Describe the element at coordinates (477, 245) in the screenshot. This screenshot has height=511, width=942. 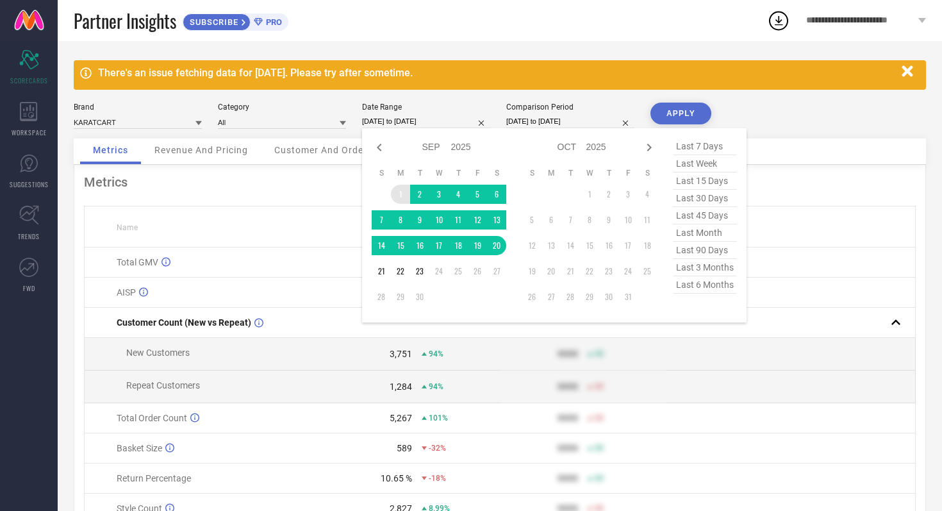
I see `td: Fri Sep 19 2025` at that location.